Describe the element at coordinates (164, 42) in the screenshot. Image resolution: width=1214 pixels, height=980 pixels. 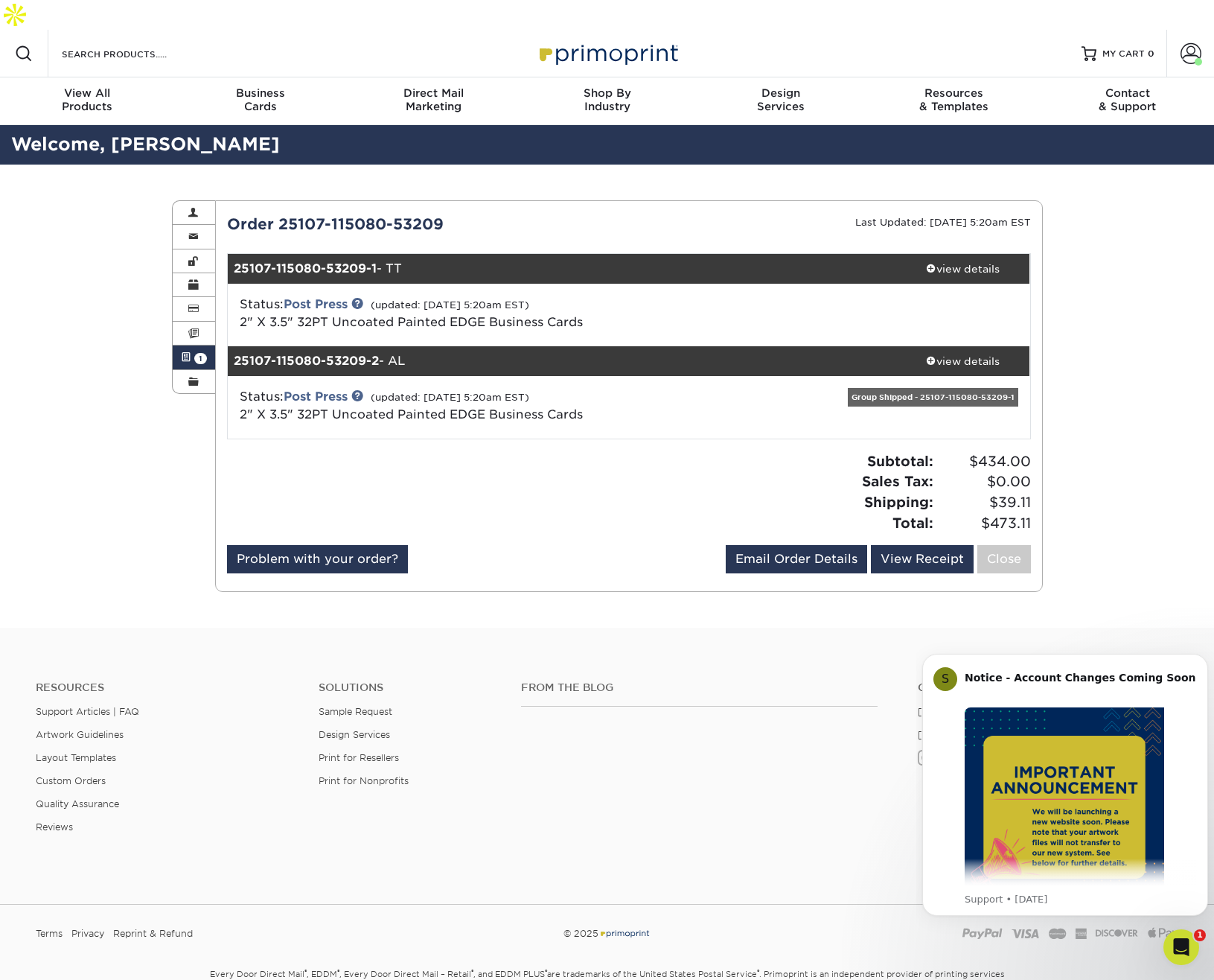
I see `b: Notice - Account Changes Coming Soon` at that location.